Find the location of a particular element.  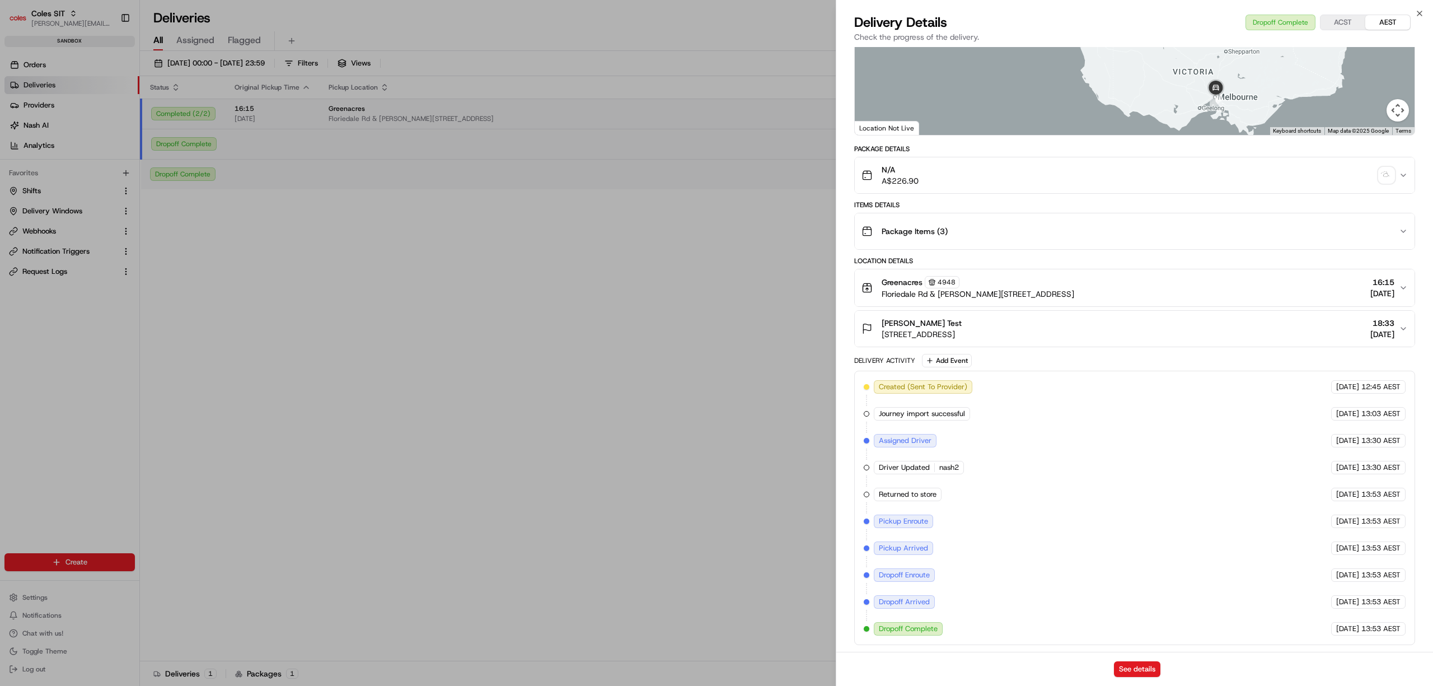

a: 💻API Documentation is located at coordinates (137, 168).